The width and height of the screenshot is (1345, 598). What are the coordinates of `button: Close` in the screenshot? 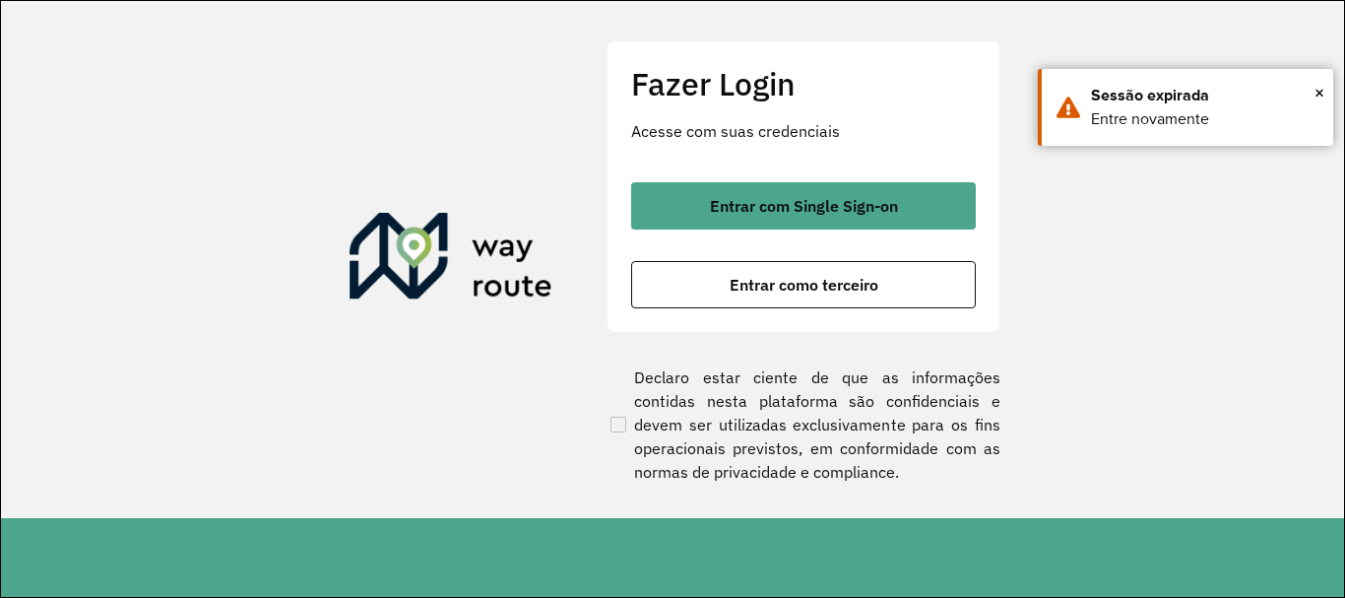 It's located at (1319, 93).